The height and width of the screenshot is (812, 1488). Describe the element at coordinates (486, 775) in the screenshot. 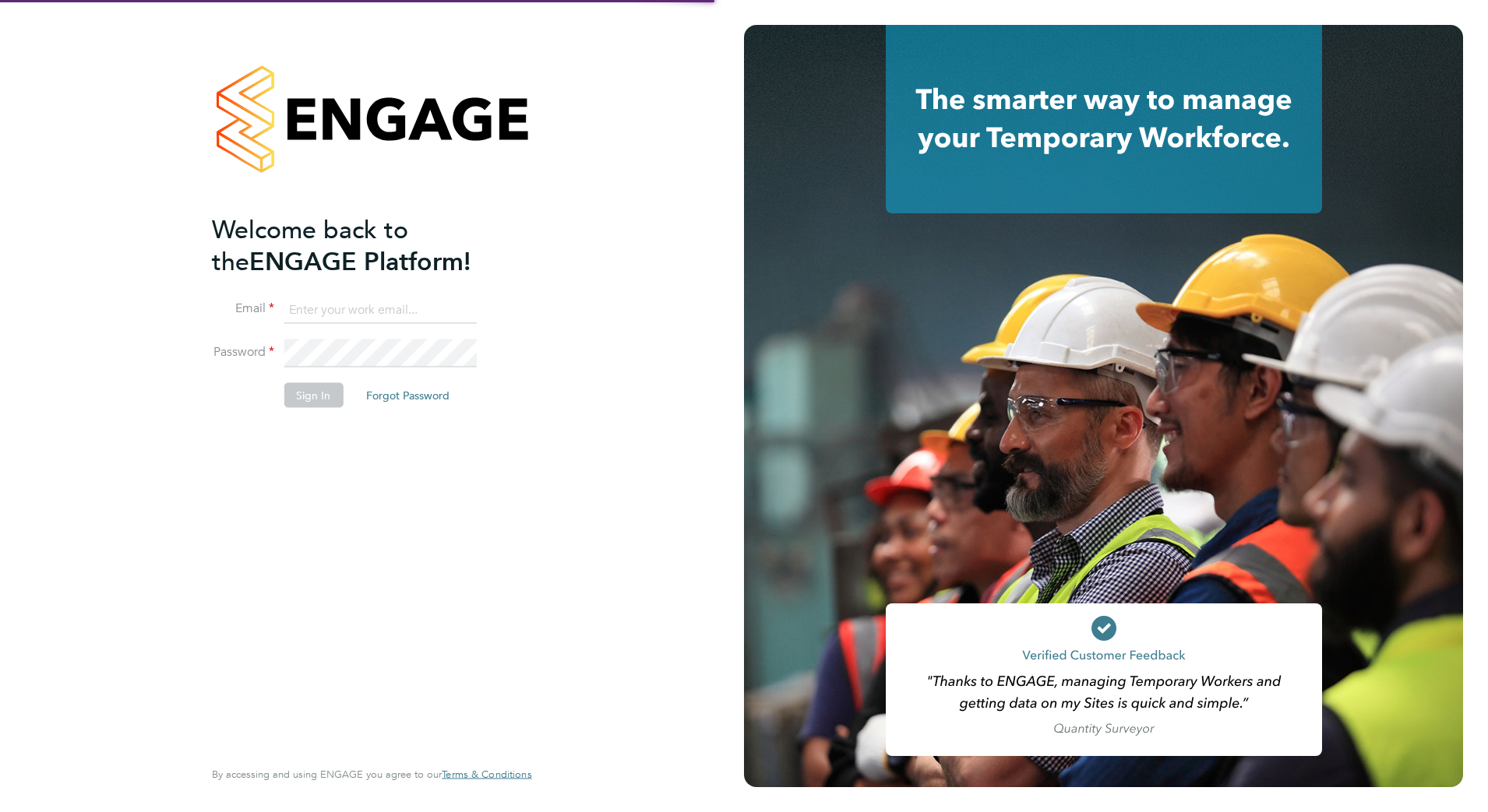

I see `a: Terms & Conditions` at that location.